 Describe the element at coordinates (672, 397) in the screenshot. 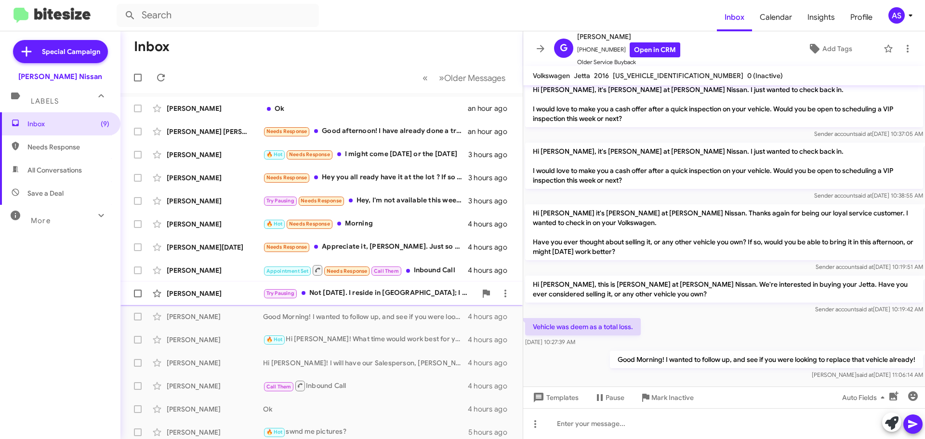

I see `span: Mark Inactive` at that location.